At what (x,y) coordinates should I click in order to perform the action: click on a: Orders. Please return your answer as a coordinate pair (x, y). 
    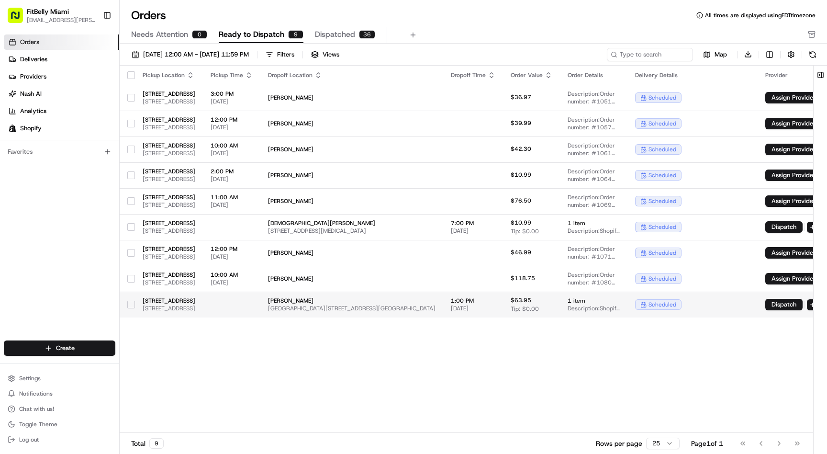
    Looking at the image, I should click on (61, 42).